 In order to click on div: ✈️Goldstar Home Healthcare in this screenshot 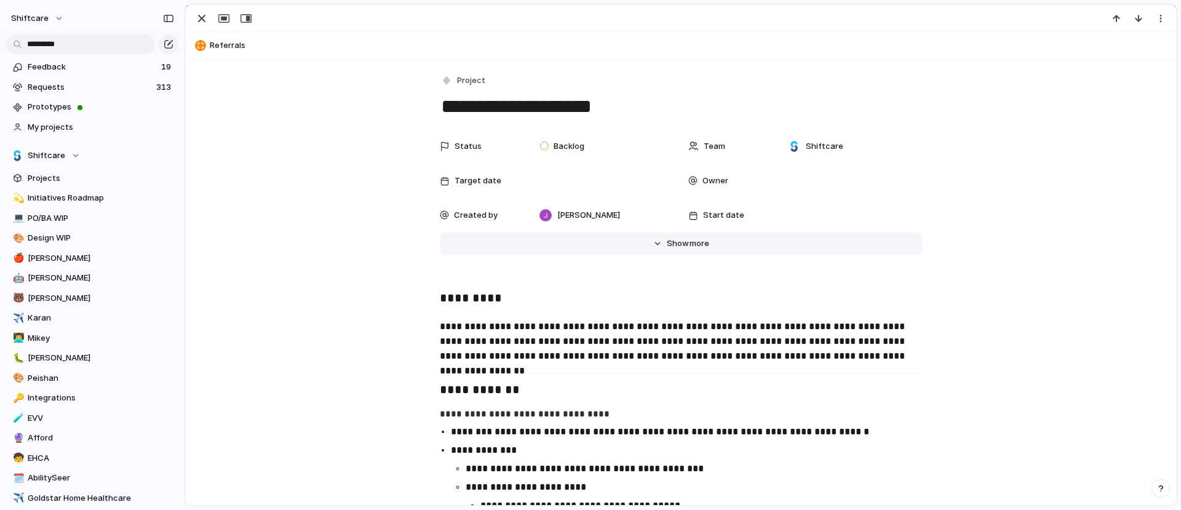, I will do `click(92, 498)`.